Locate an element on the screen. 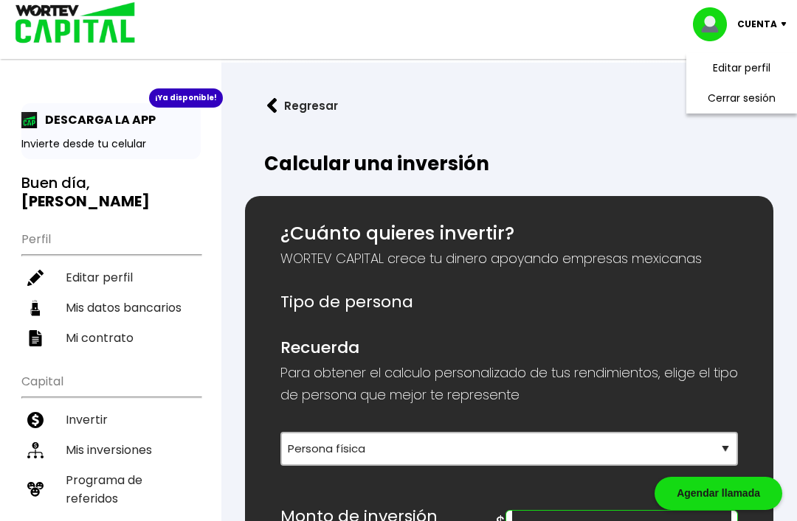 The height and width of the screenshot is (521, 797). a: Invertir is located at coordinates (111, 420).